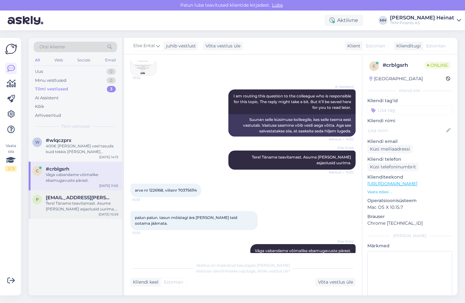  Describe the element at coordinates (11, 157) in the screenshot. I see `div: Vaata siia` at that location.